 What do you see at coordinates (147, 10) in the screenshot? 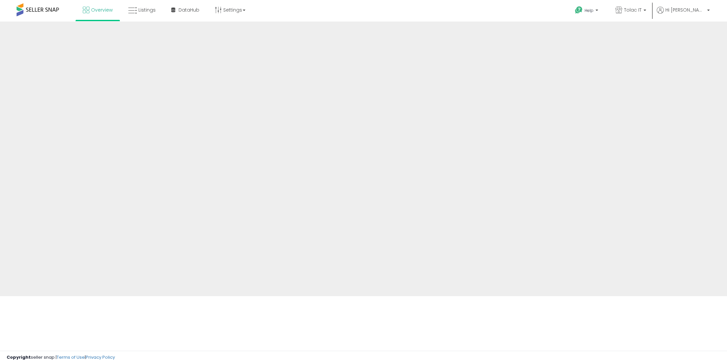
I see `span: Listings` at bounding box center [147, 10].